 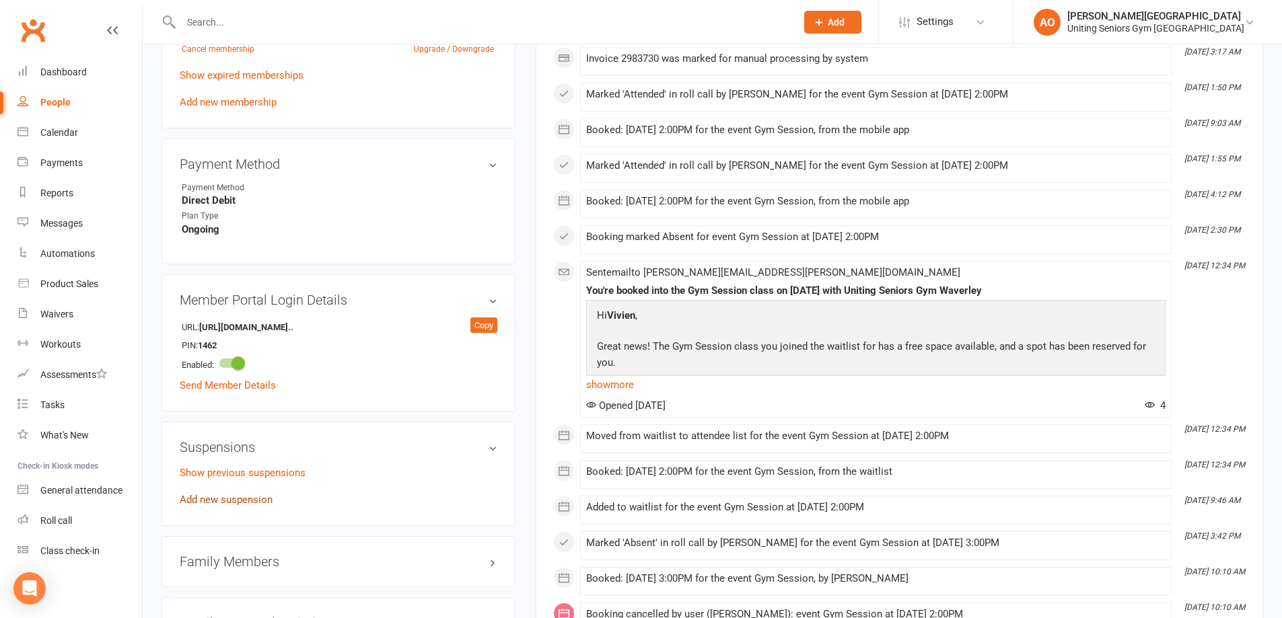 What do you see at coordinates (79, 102) in the screenshot?
I see `a: People` at bounding box center [79, 102].